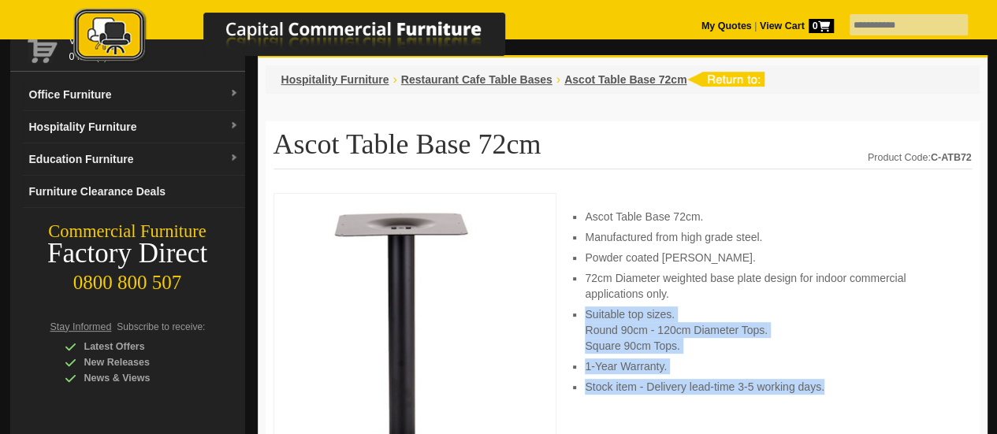  What do you see at coordinates (335, 80) in the screenshot?
I see `a: Hospitality Furniture` at bounding box center [335, 80].